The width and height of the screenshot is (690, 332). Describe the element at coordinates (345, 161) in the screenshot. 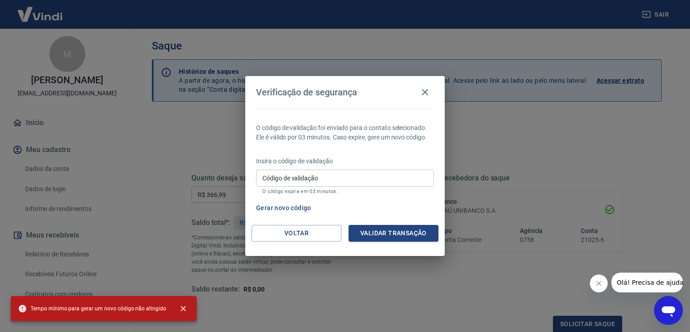

I see `p: Insira o código de validação` at that location.